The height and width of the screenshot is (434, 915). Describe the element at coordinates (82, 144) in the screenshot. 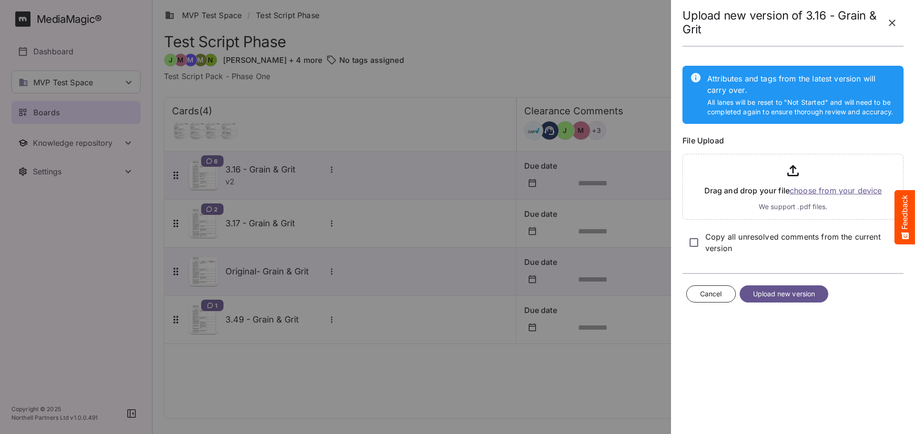

I see `span: Like something or not?` at that location.